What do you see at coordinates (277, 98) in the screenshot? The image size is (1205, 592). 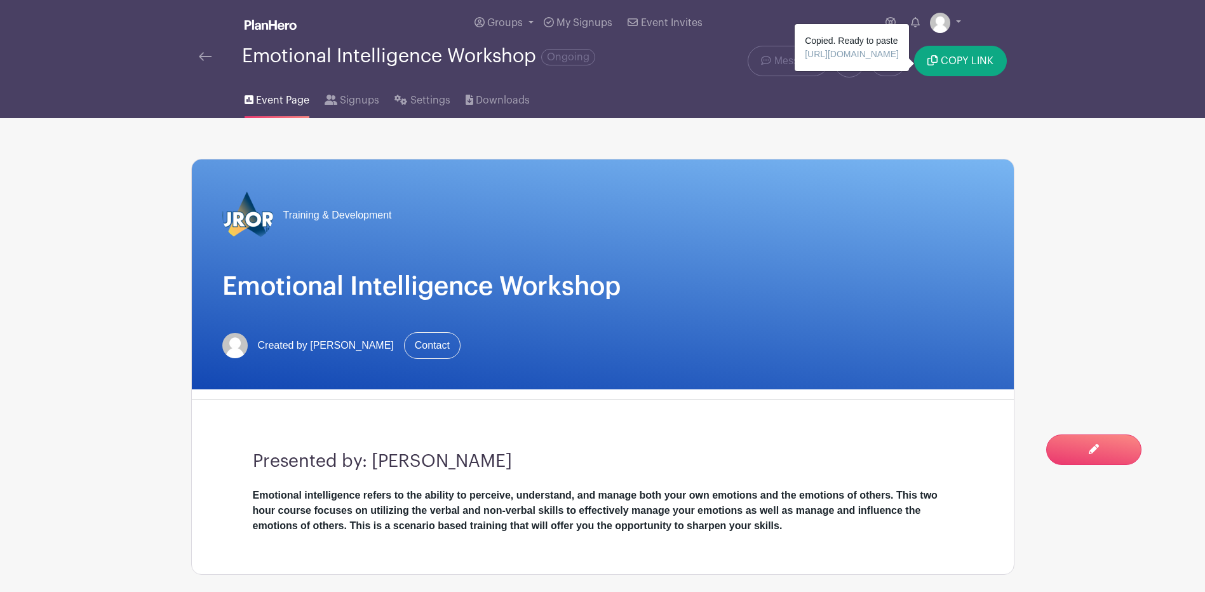 I see `a: Event Page` at bounding box center [277, 98].